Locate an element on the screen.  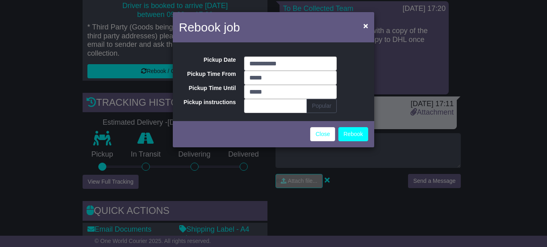
label: Pickup Time From is located at coordinates (206, 74).